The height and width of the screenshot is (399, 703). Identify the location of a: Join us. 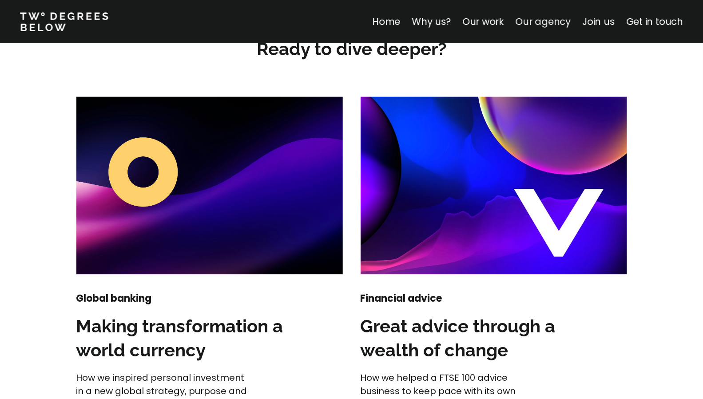
(599, 21).